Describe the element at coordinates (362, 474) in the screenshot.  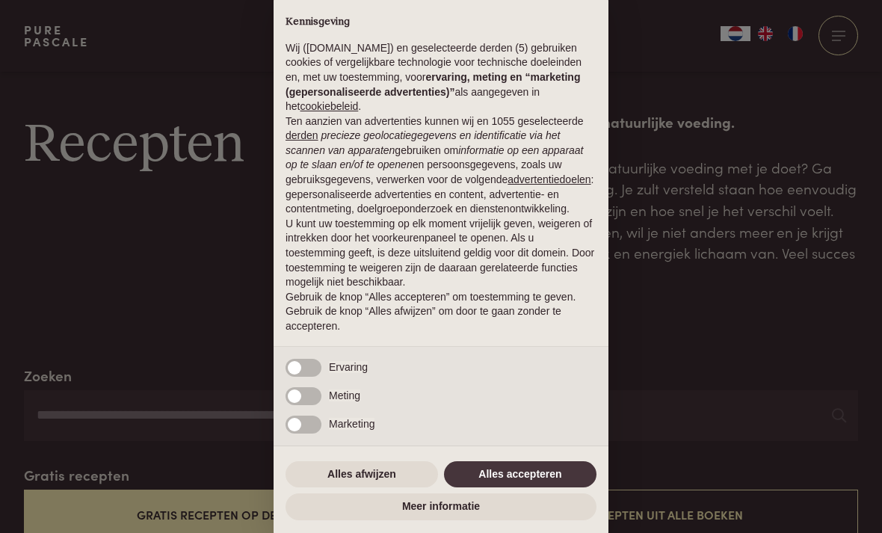
I see `button: Alles afwijzen` at that location.